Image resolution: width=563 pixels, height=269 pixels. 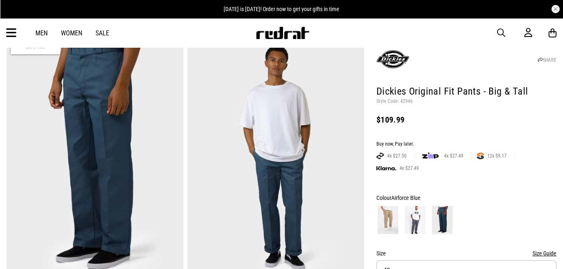 I want to click on img: Khaki, so click(x=388, y=220).